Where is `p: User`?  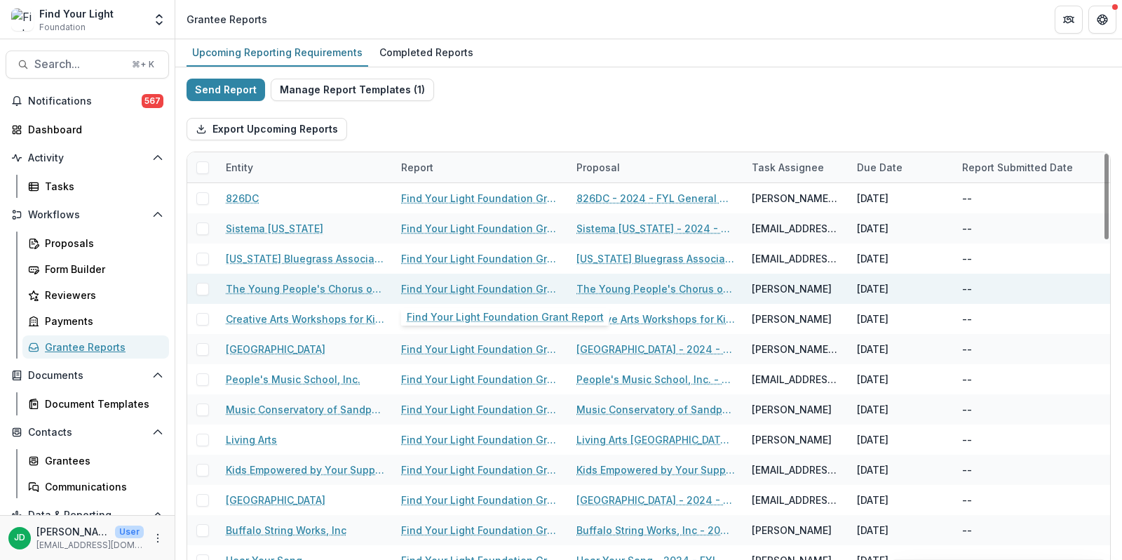
p: User is located at coordinates (129, 532).